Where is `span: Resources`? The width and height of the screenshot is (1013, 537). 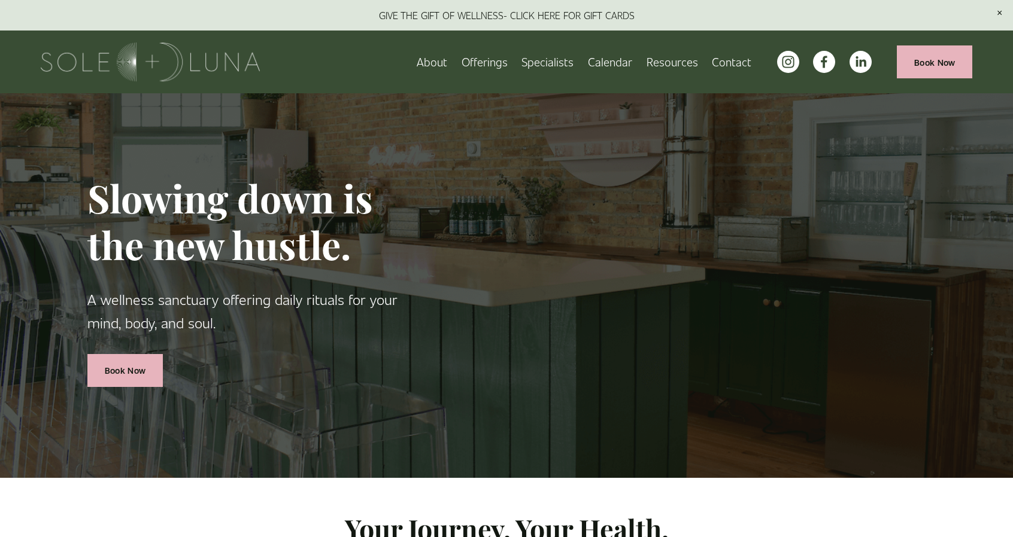 span: Resources is located at coordinates (672, 62).